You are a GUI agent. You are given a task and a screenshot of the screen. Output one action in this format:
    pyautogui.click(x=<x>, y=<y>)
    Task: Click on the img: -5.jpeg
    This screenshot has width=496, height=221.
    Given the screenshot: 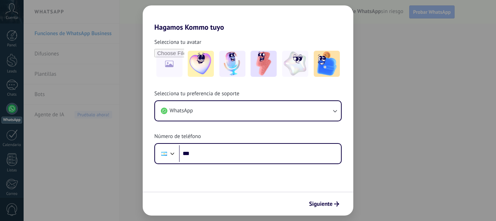 What is the action you would take?
    pyautogui.click(x=327, y=64)
    